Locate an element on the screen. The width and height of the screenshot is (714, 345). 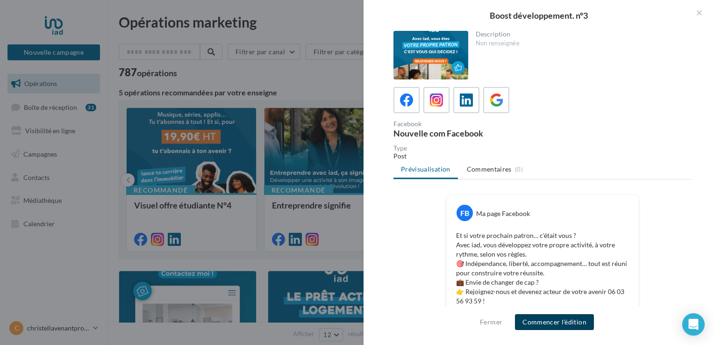
div: Type is located at coordinates (543, 148).